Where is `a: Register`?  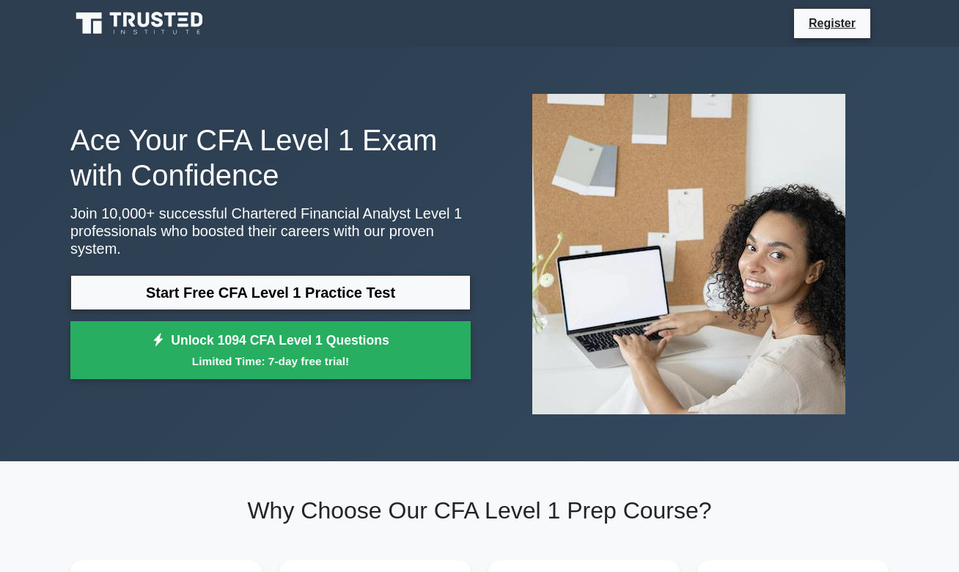
a: Register is located at coordinates (832, 23).